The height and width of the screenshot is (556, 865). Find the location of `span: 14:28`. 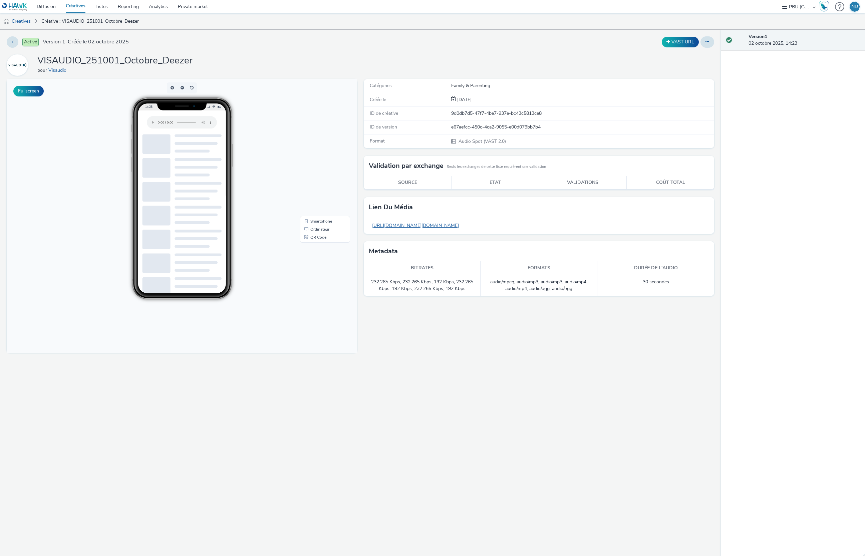

span: 14:28 is located at coordinates (142, 27).